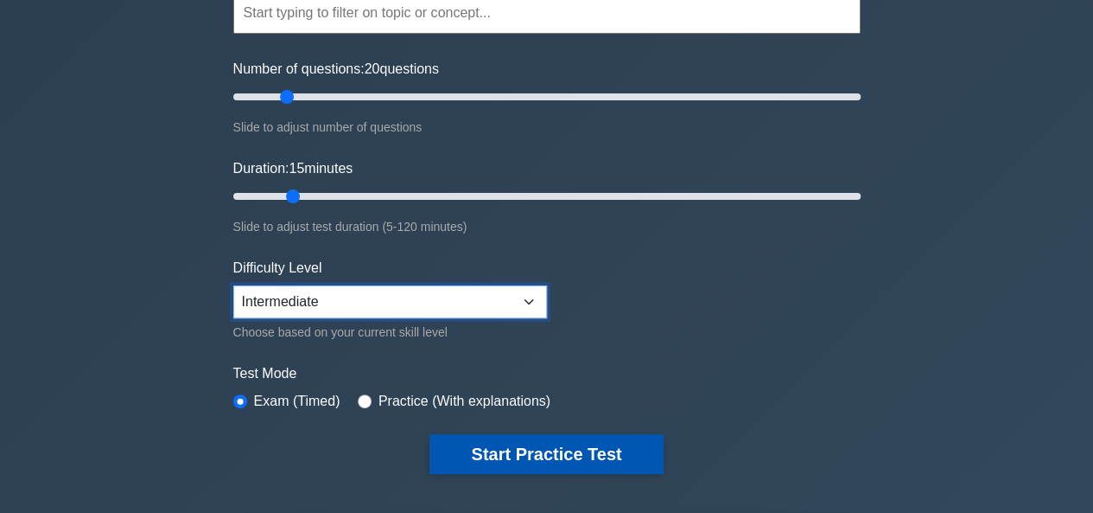  What do you see at coordinates (297, 401) in the screenshot?
I see `label: Exam (Timed)` at bounding box center [297, 401].